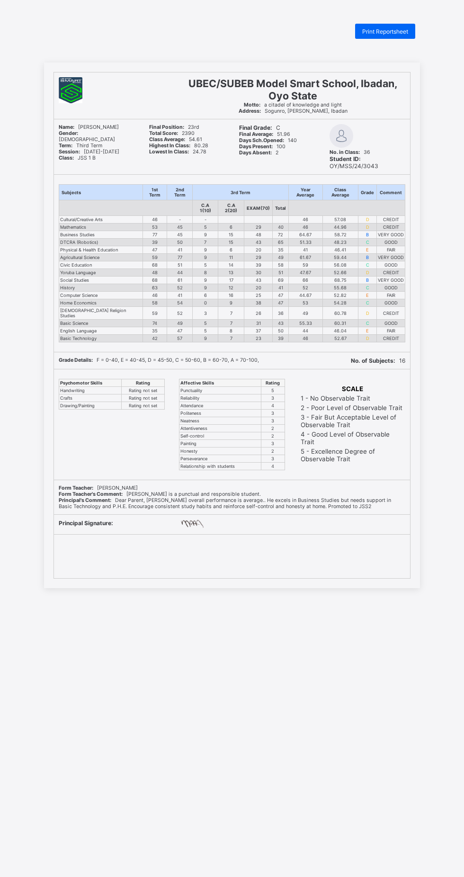 The image size is (464, 877). What do you see at coordinates (340, 235) in the screenshot?
I see `td: 58.72` at bounding box center [340, 235].